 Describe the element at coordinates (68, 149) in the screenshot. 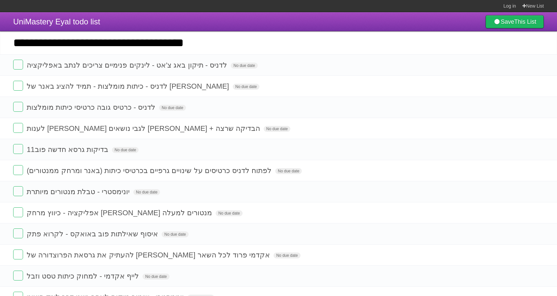

I see `span: בדיקות גרסא חדשה פוב11` at that location.